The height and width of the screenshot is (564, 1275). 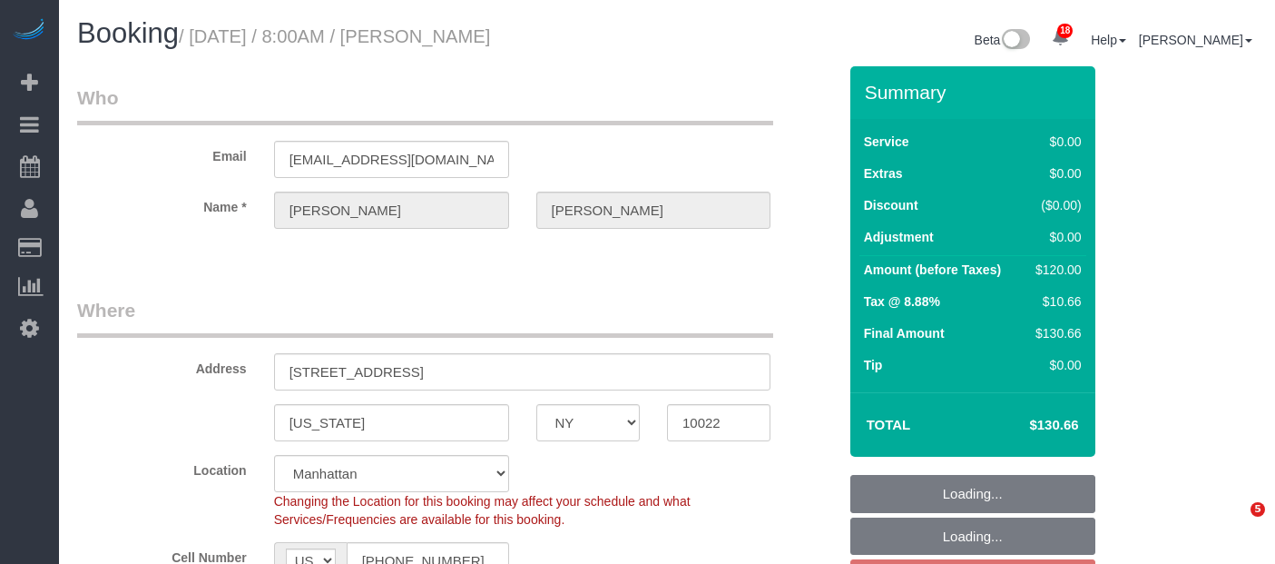 I want to click on input: First Name, so click(x=391, y=210).